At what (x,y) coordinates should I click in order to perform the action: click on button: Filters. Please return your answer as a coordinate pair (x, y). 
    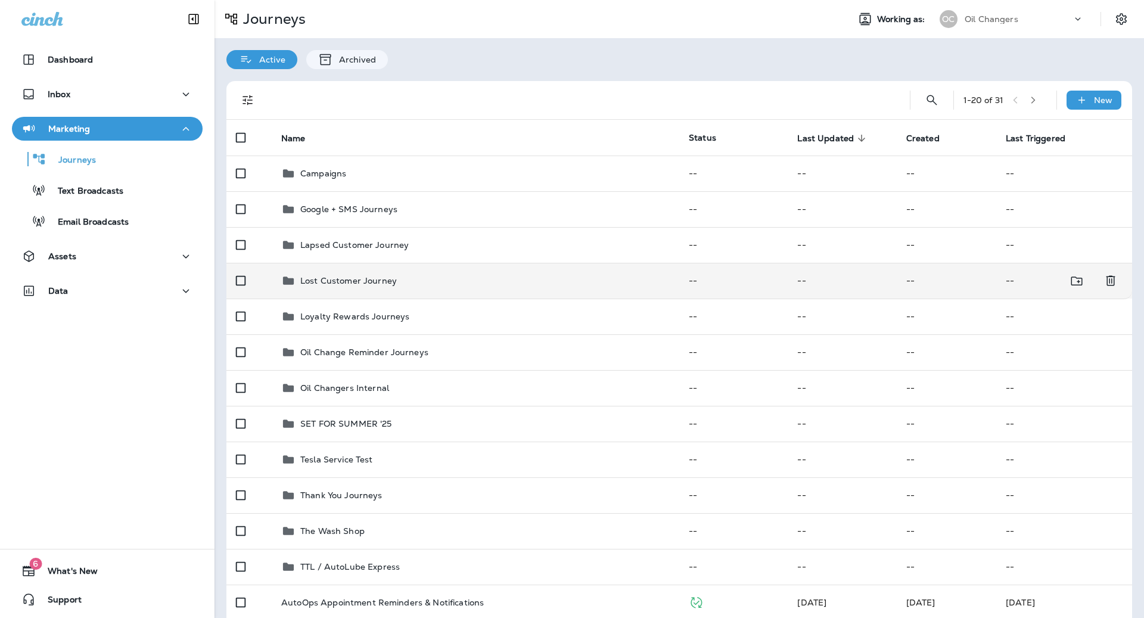
    Looking at the image, I should click on (248, 100).